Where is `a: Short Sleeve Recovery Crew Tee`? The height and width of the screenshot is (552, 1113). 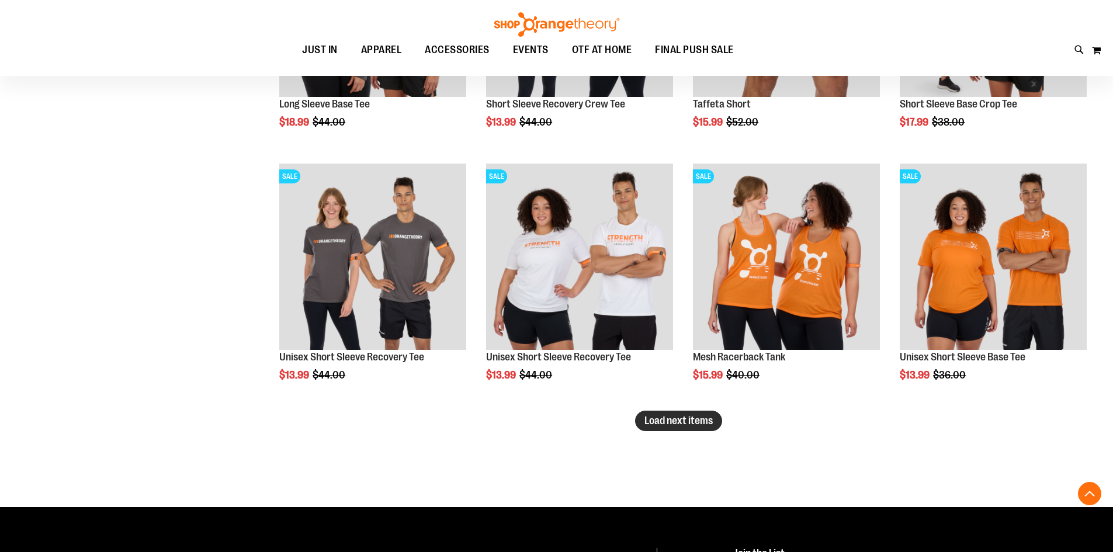
a: Short Sleeve Recovery Crew Tee is located at coordinates (555, 104).